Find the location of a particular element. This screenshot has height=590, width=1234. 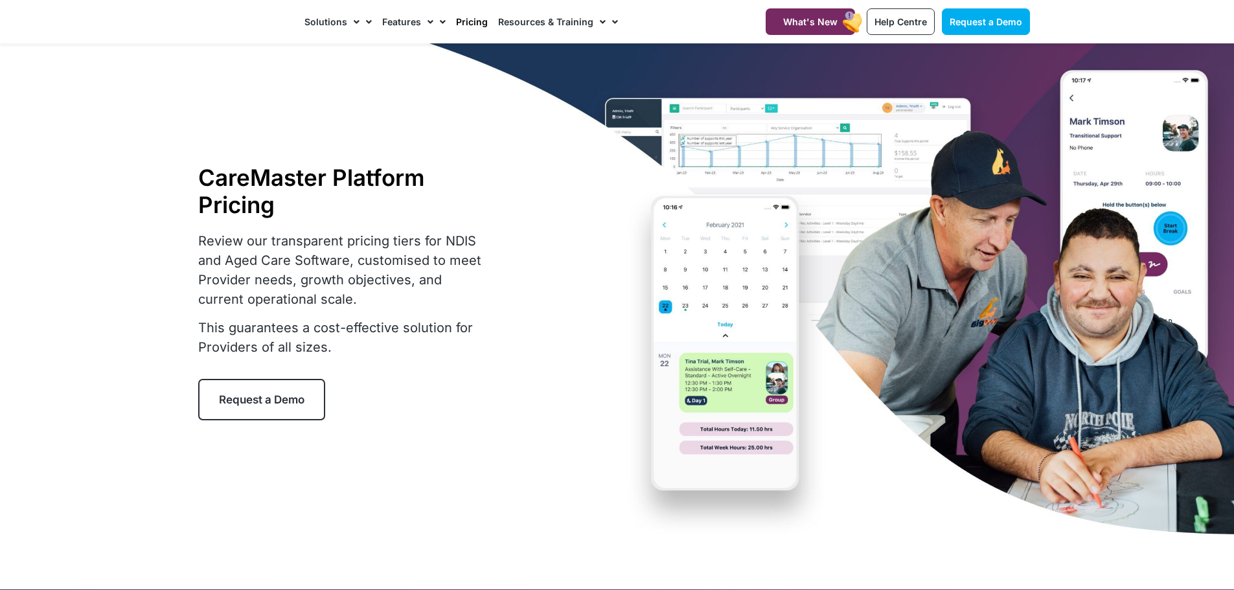

p: This guarantees a cost-effective solution for Providers of all sizes. is located at coordinates (344, 338).